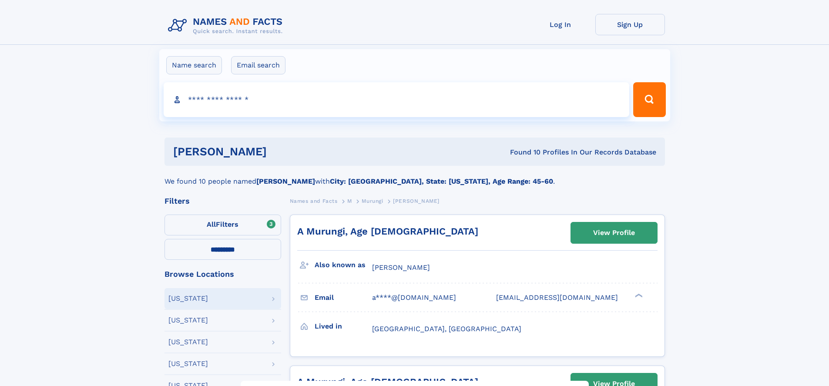 The height and width of the screenshot is (386, 829). What do you see at coordinates (223, 274) in the screenshot?
I see `div: Browse Locations` at bounding box center [223, 274].